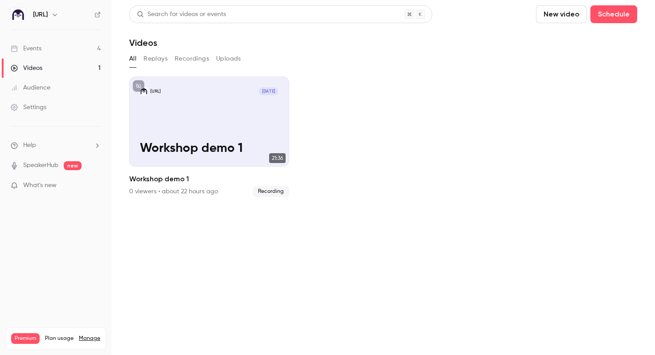  What do you see at coordinates (181, 14) in the screenshot?
I see `div: Search for videos or events` at bounding box center [181, 14].